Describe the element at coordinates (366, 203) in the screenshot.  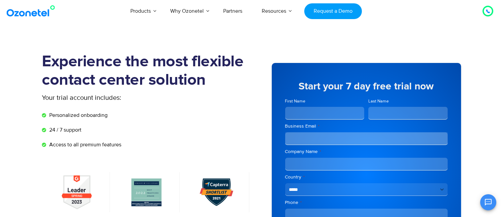
I see `label: Phone` at that location.